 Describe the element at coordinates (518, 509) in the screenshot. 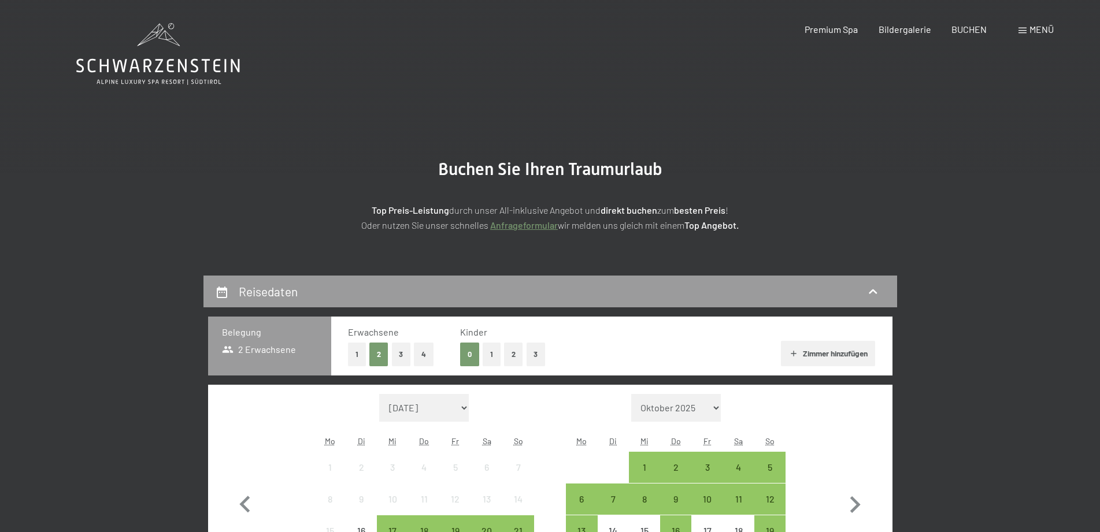

I see `div: 14` at that location.